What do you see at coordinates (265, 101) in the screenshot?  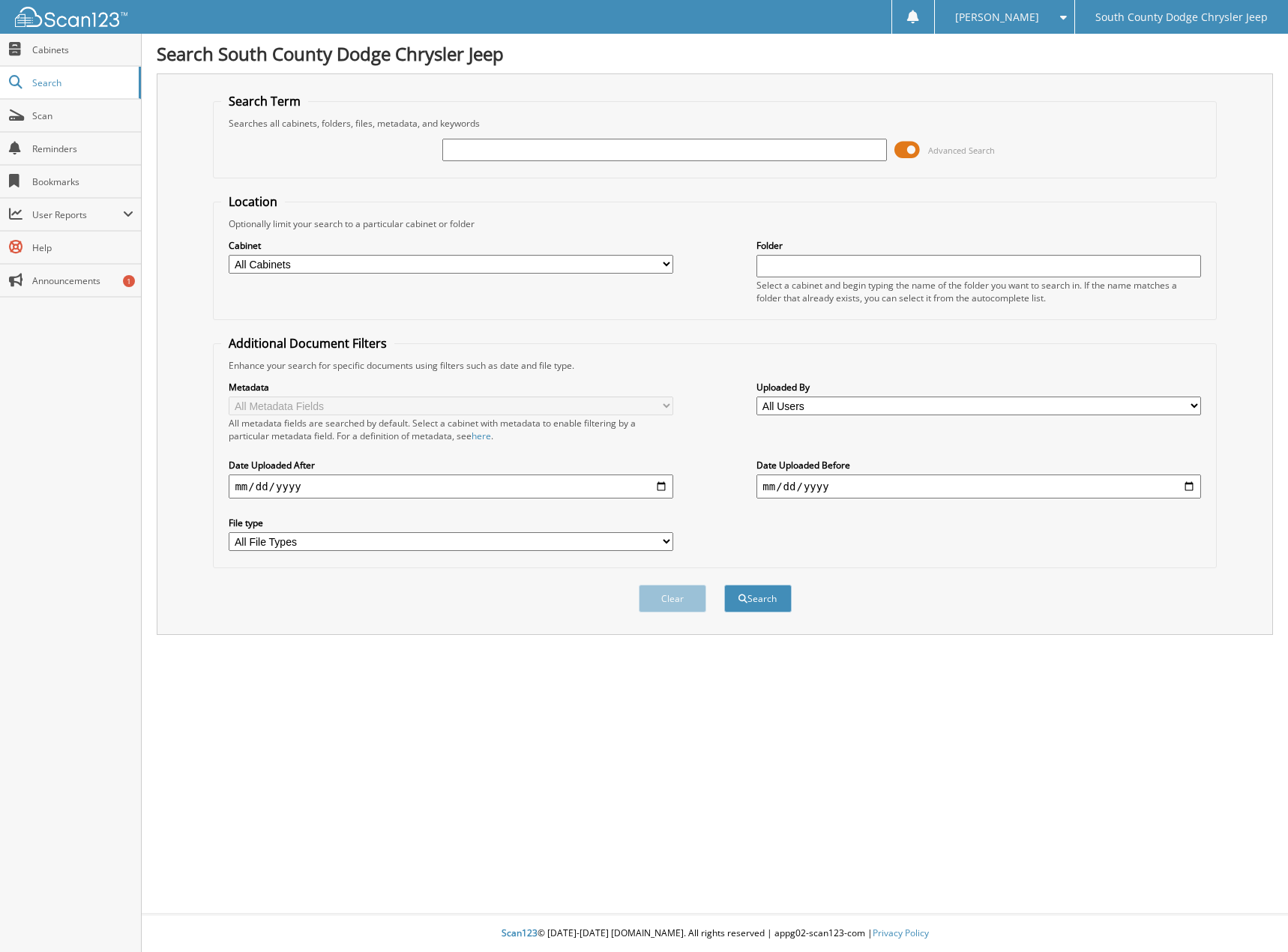 I see `legend: Search Term` at bounding box center [265, 101].